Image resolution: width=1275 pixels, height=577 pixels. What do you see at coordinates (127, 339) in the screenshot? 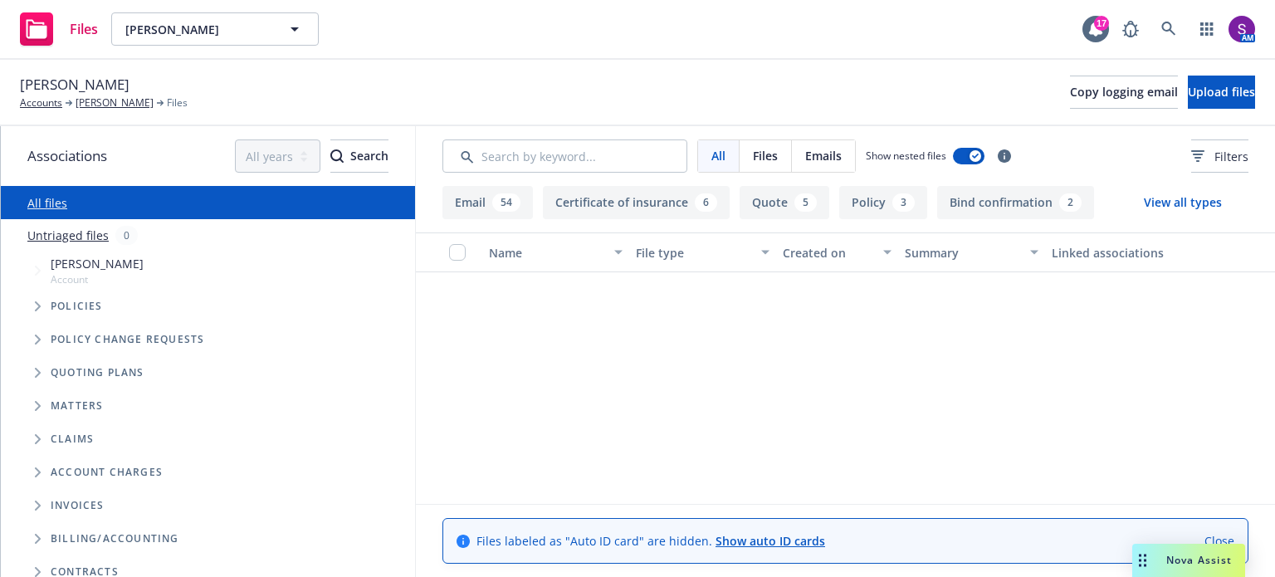
I see `span: Policy change requests` at bounding box center [127, 339].